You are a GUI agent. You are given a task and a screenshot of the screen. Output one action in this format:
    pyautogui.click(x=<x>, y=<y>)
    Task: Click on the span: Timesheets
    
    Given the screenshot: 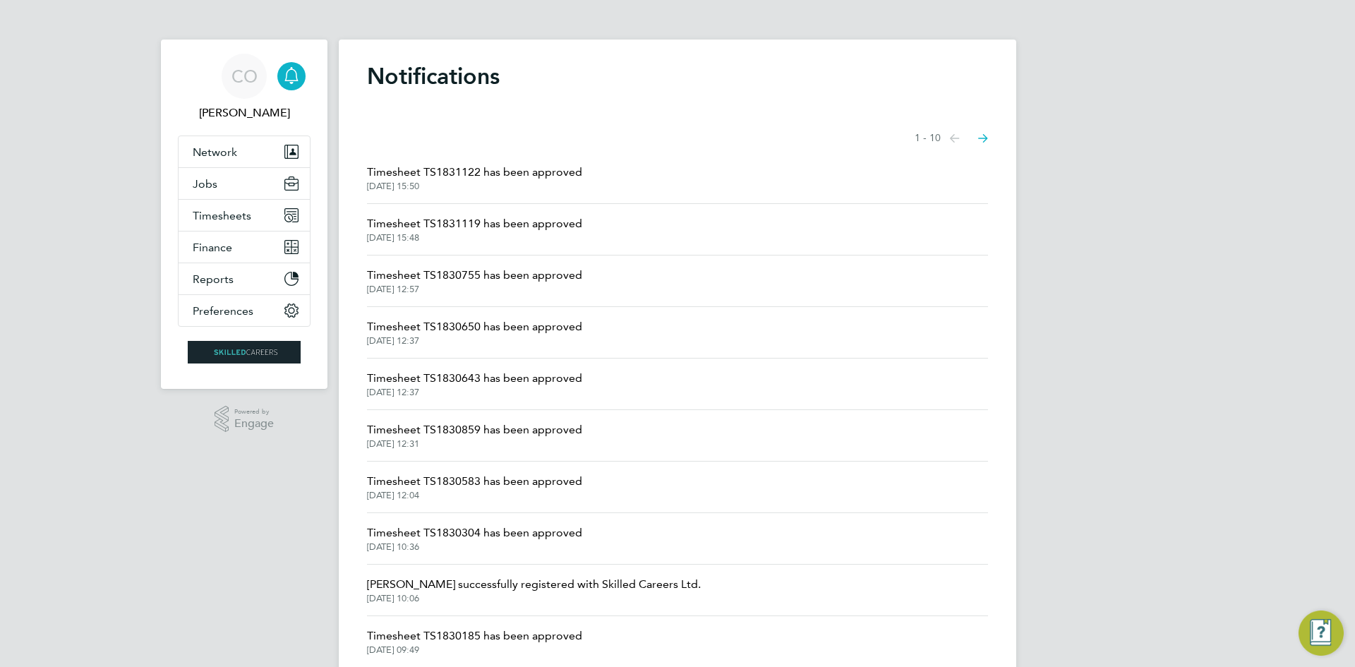 What is the action you would take?
    pyautogui.click(x=222, y=215)
    